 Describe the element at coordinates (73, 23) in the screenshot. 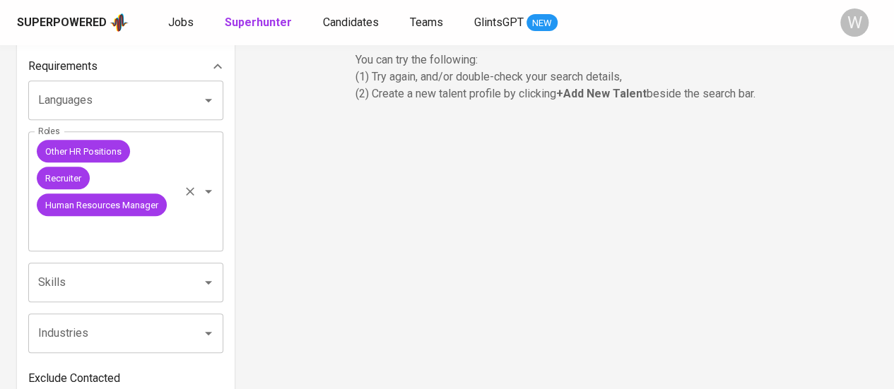

I see `a: Superpoweredapp logo` at that location.